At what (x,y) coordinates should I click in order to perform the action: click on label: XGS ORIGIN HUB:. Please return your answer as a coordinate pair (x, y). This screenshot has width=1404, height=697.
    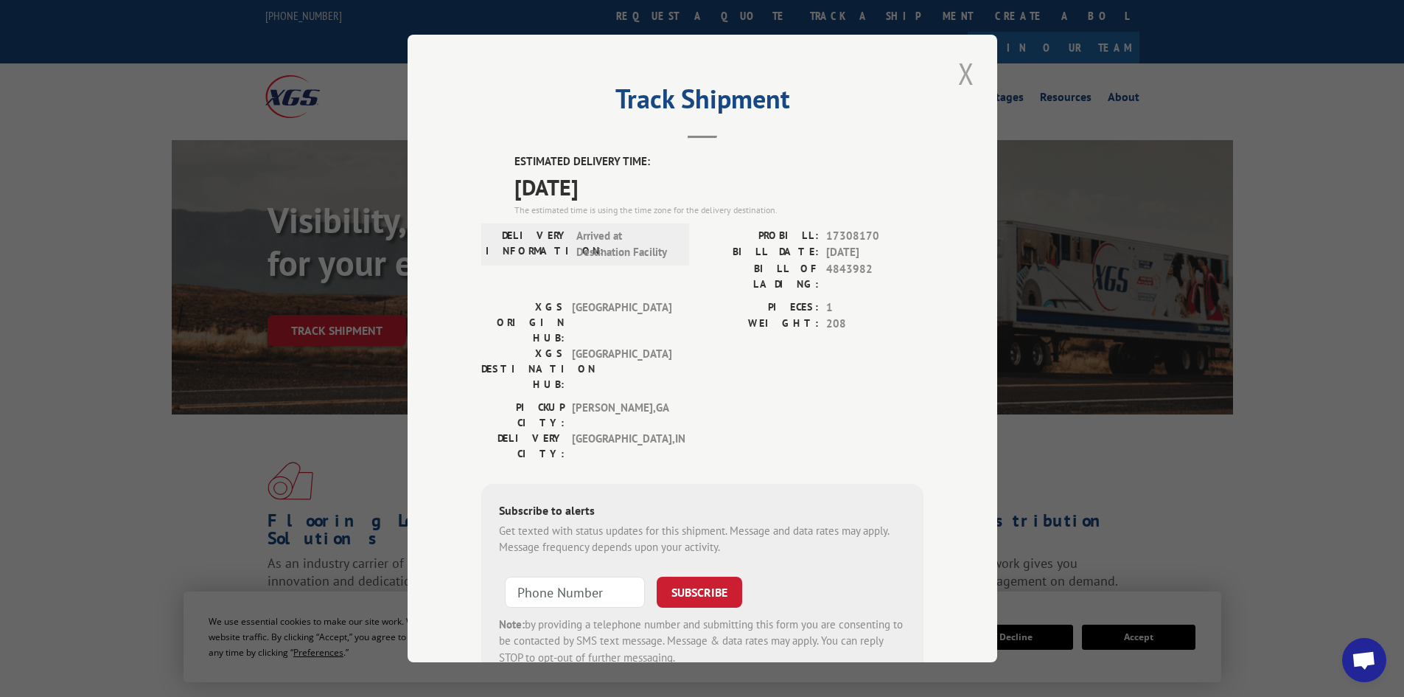
    Looking at the image, I should click on (523, 322).